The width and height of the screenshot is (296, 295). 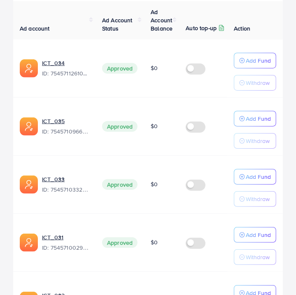 I want to click on span: Ad account, so click(x=35, y=28).